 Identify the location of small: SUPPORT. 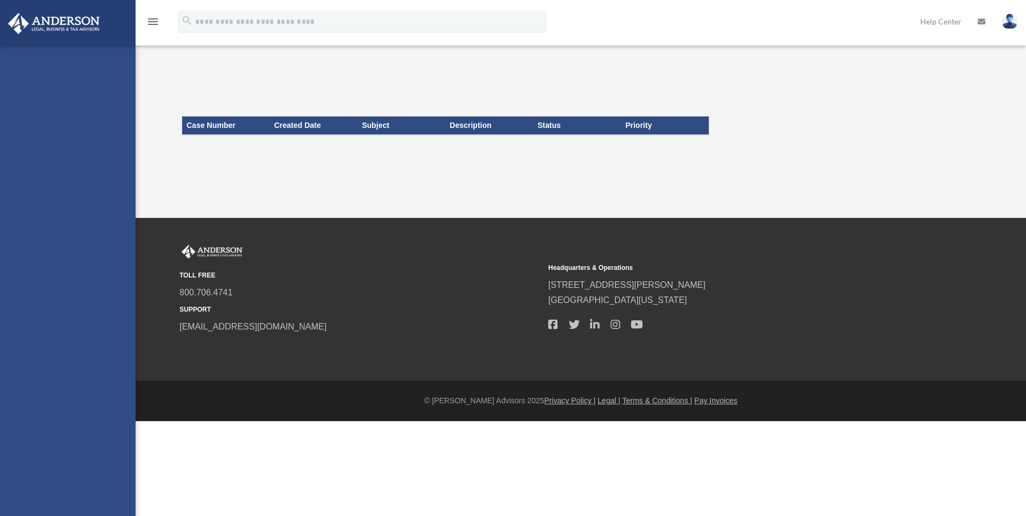
(360, 310).